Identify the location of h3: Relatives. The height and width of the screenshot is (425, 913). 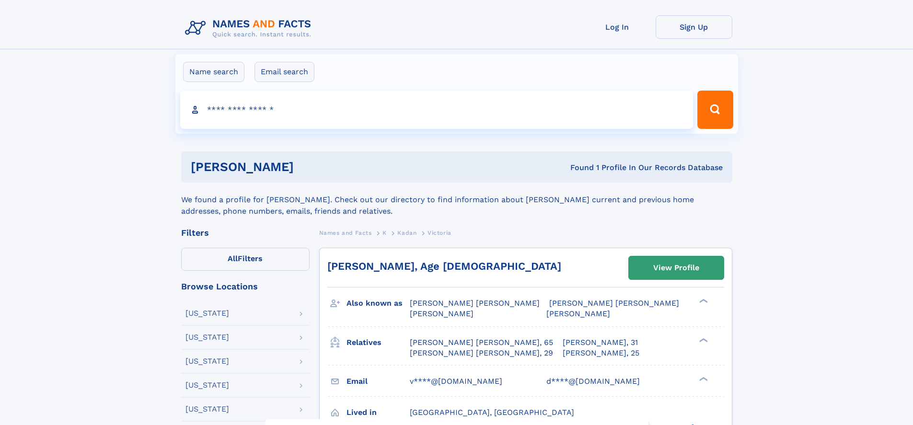
(378, 343).